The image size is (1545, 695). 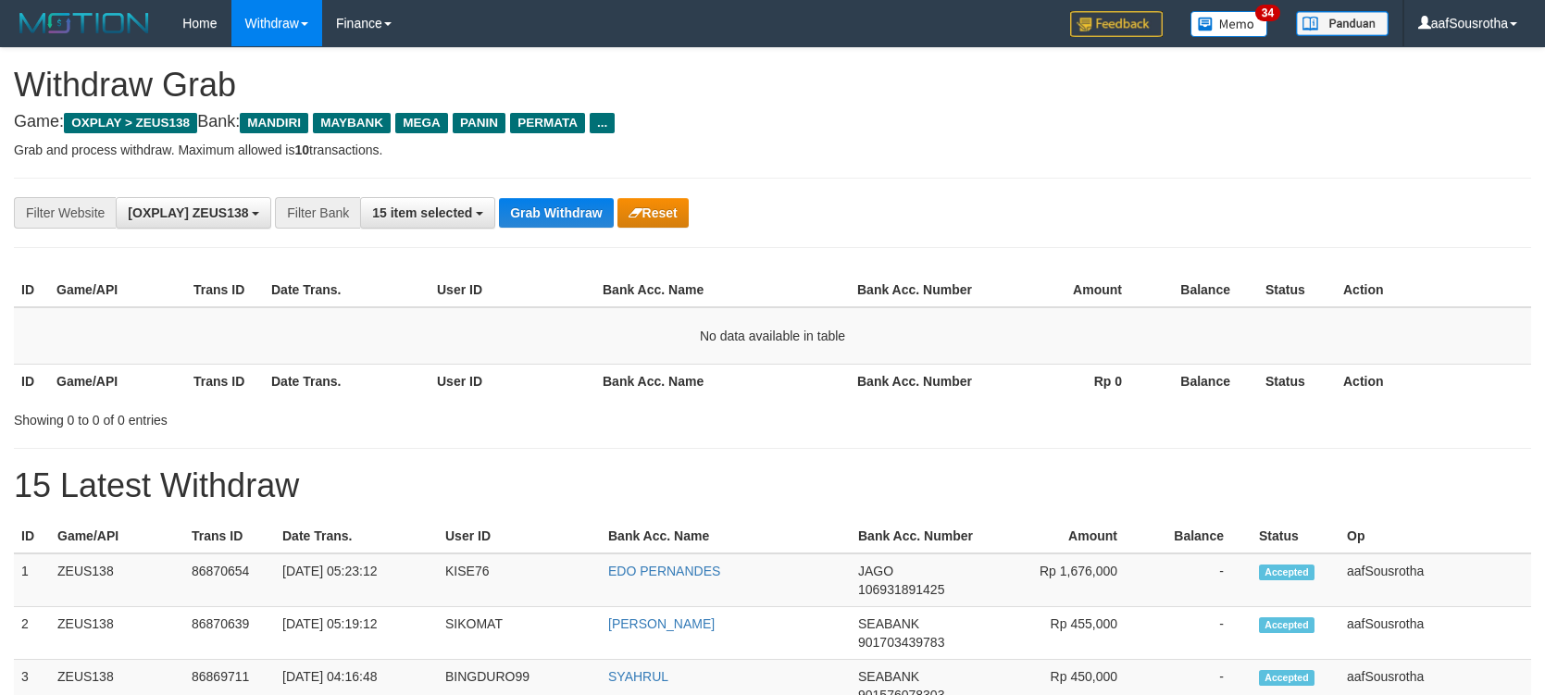 What do you see at coordinates (555, 213) in the screenshot?
I see `button: Grab Withdraw` at bounding box center [555, 213].